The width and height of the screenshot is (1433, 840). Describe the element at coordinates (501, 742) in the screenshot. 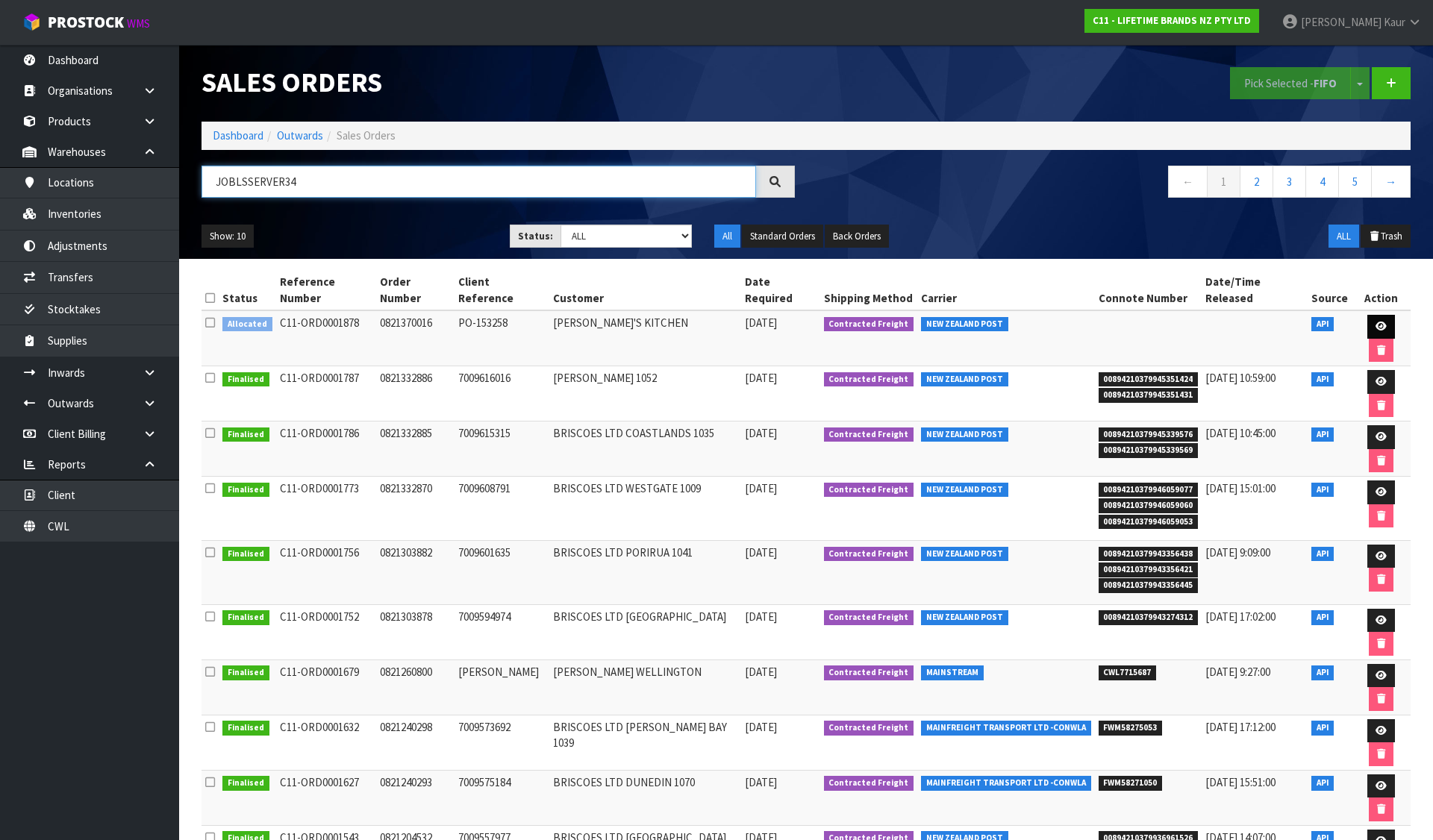

I see `td: 7009573692` at that location.